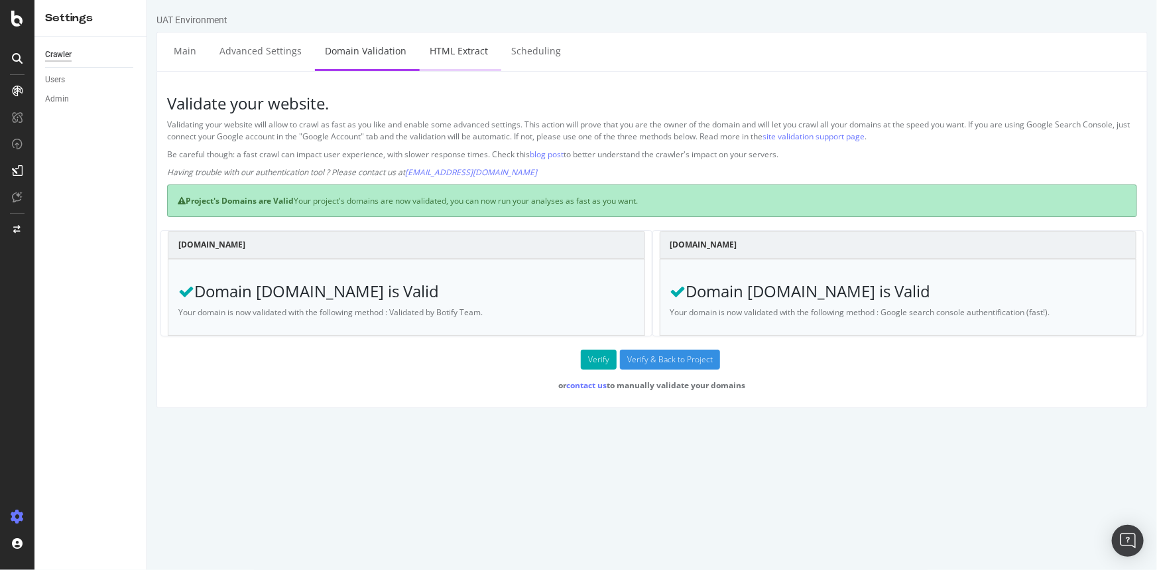 The height and width of the screenshot is (570, 1157). Describe the element at coordinates (38, 50) in the screenshot. I see `a: Main` at that location.